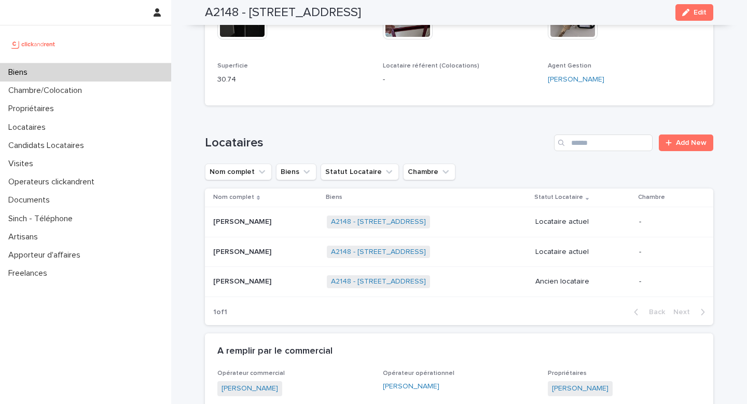 The width and height of the screenshot is (747, 404). Describe the element at coordinates (685, 312) in the screenshot. I see `span: Next` at that location.